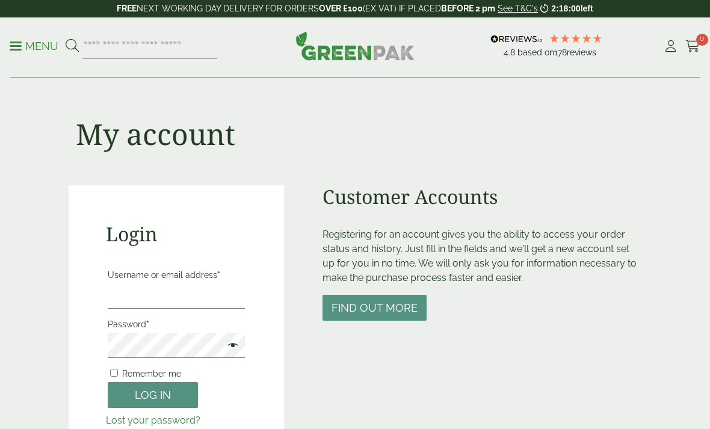 The image size is (710, 429). Describe the element at coordinates (468, 8) in the screenshot. I see `strong: BEFORE 2 pm` at that location.